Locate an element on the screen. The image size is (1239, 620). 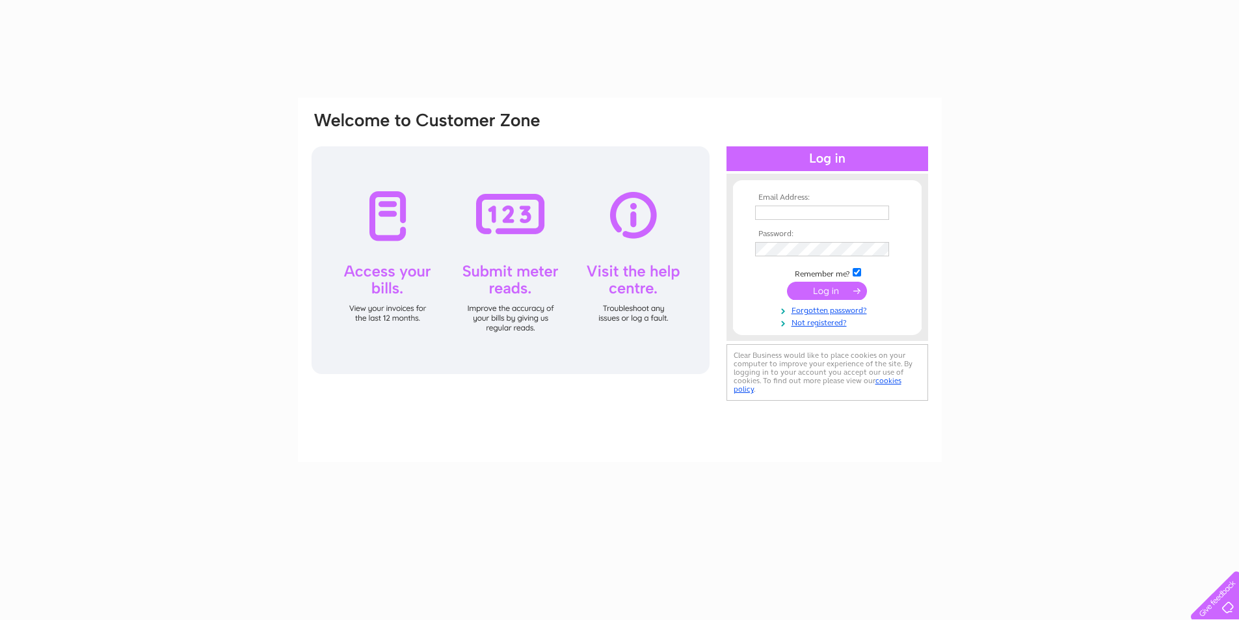
a: cookies policy is located at coordinates (818, 384).